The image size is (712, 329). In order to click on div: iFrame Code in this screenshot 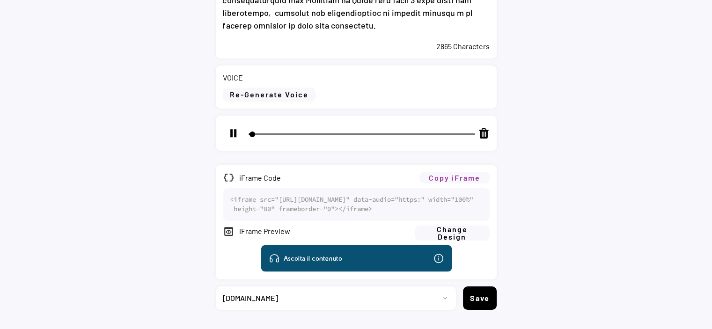, I will do `click(327, 178)`.